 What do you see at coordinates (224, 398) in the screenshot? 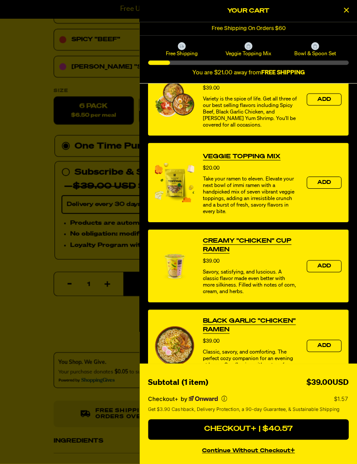
I see `button: More info` at bounding box center [224, 398].